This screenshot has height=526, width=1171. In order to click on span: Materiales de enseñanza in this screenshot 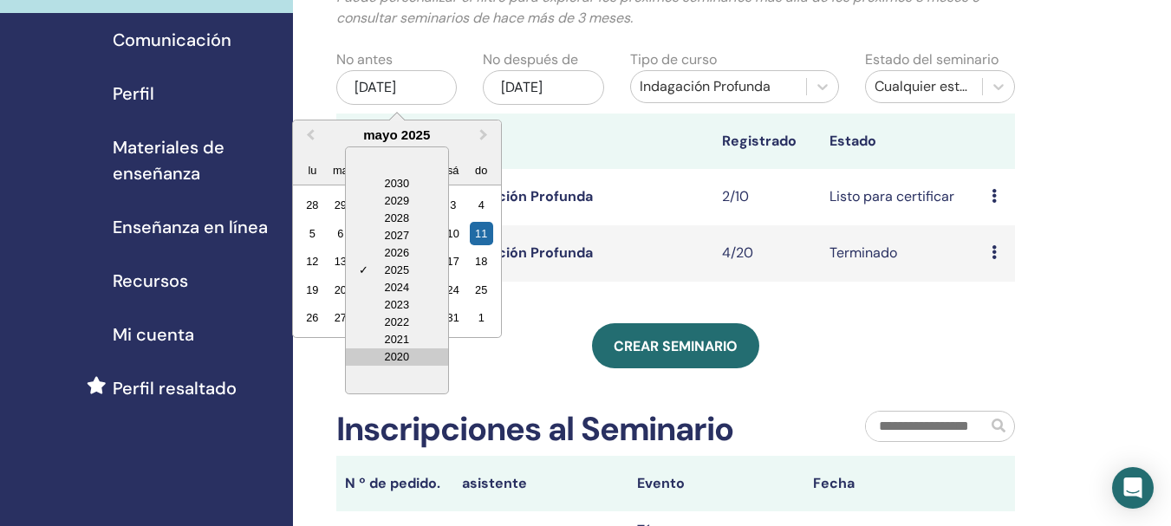, I will do `click(196, 160)`.